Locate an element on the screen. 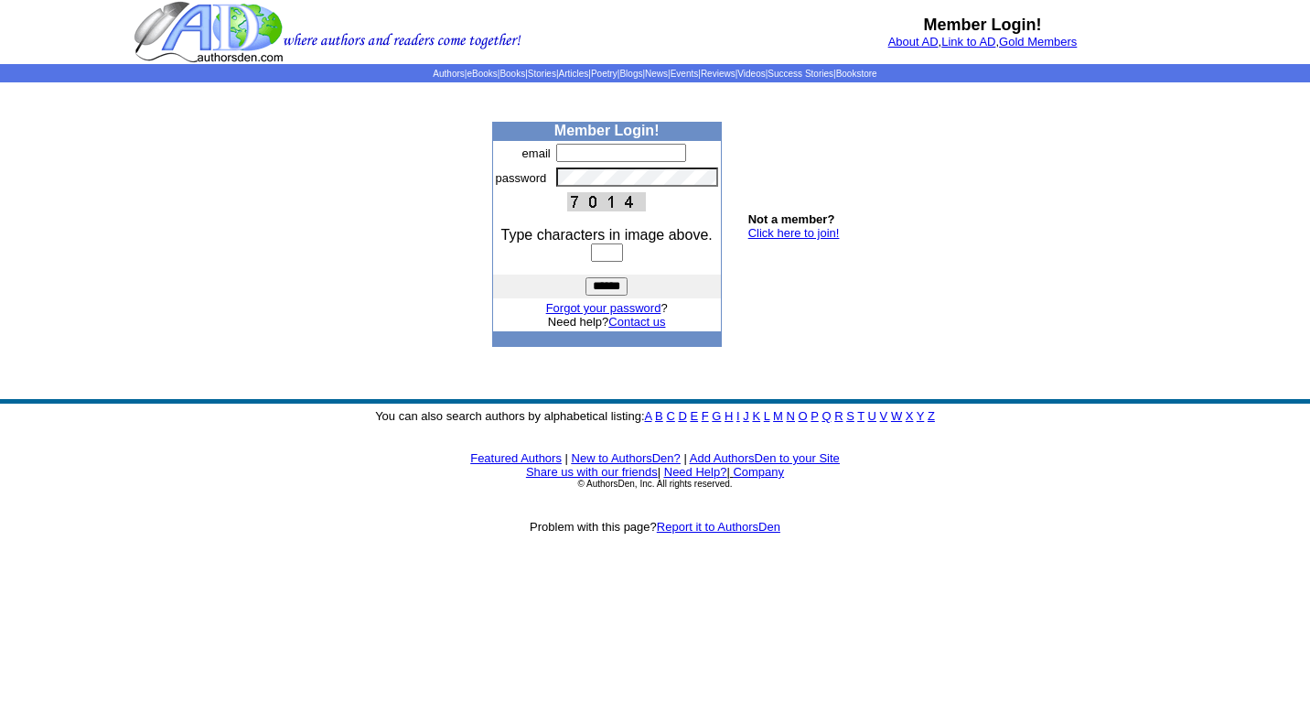 Image resolution: width=1310 pixels, height=703 pixels. a: E is located at coordinates (694, 415).